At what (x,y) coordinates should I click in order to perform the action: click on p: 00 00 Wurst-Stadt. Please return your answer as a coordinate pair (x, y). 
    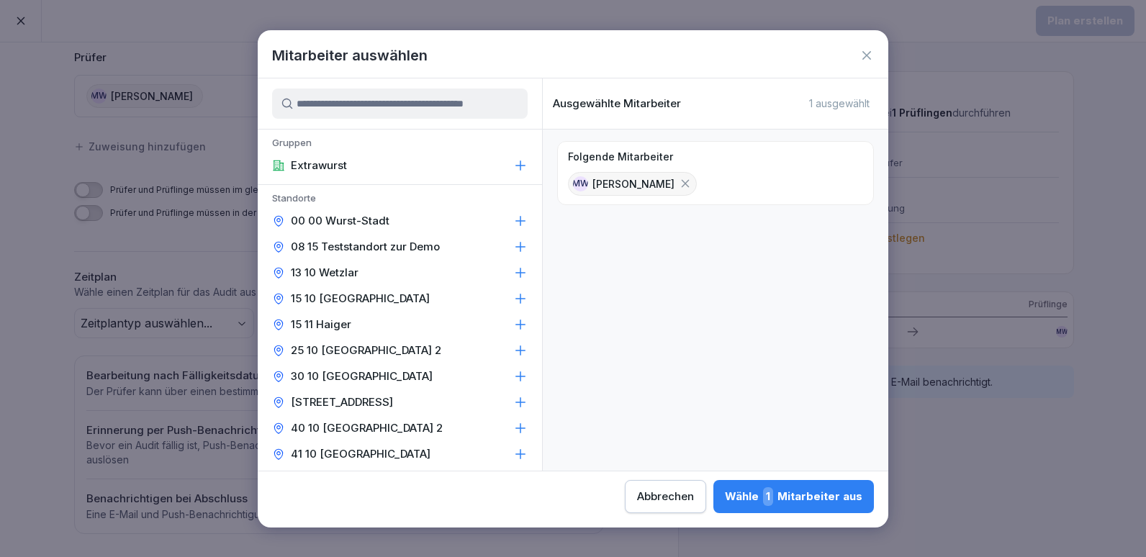
    Looking at the image, I should click on (340, 221).